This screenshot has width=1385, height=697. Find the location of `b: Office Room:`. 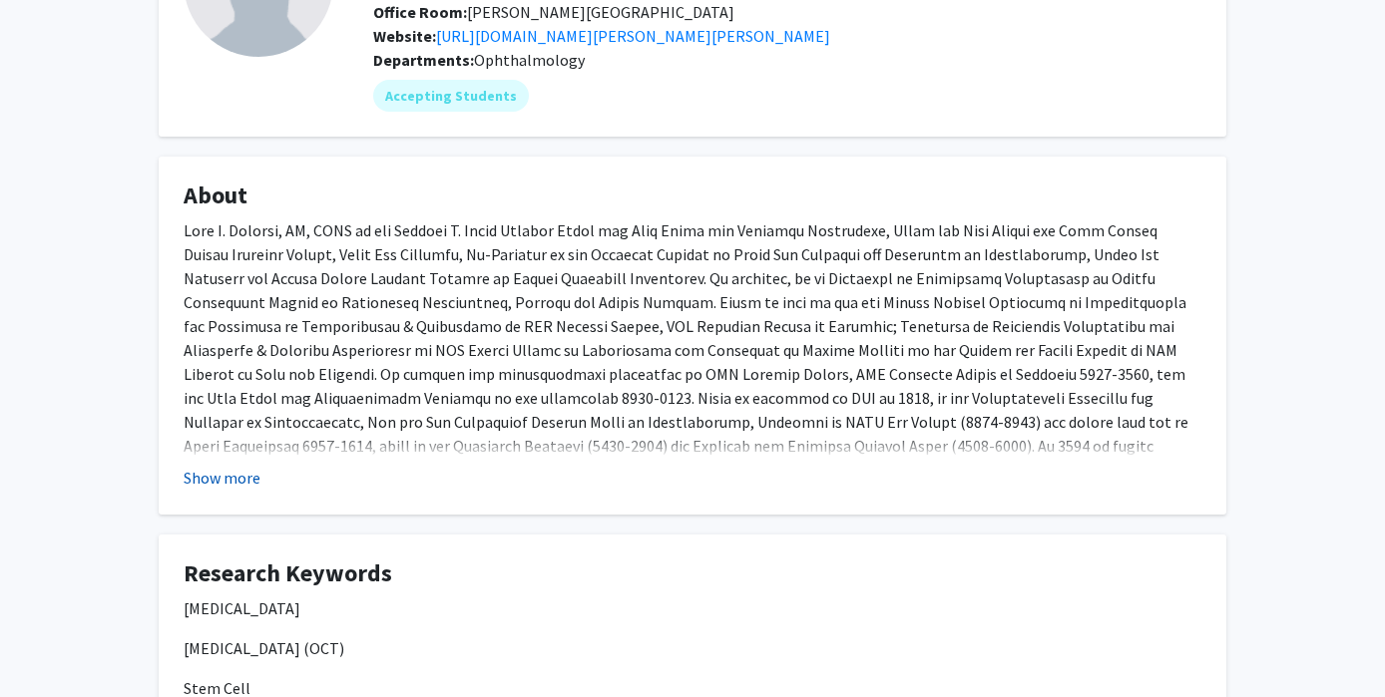

b: Office Room: is located at coordinates (420, 12).